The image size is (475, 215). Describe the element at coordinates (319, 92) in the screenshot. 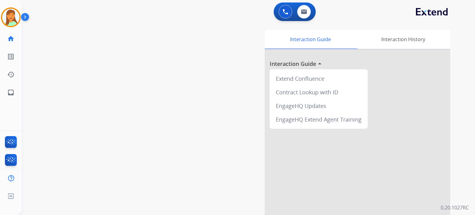

I see `div: Contract Lookup with ID` at that location.